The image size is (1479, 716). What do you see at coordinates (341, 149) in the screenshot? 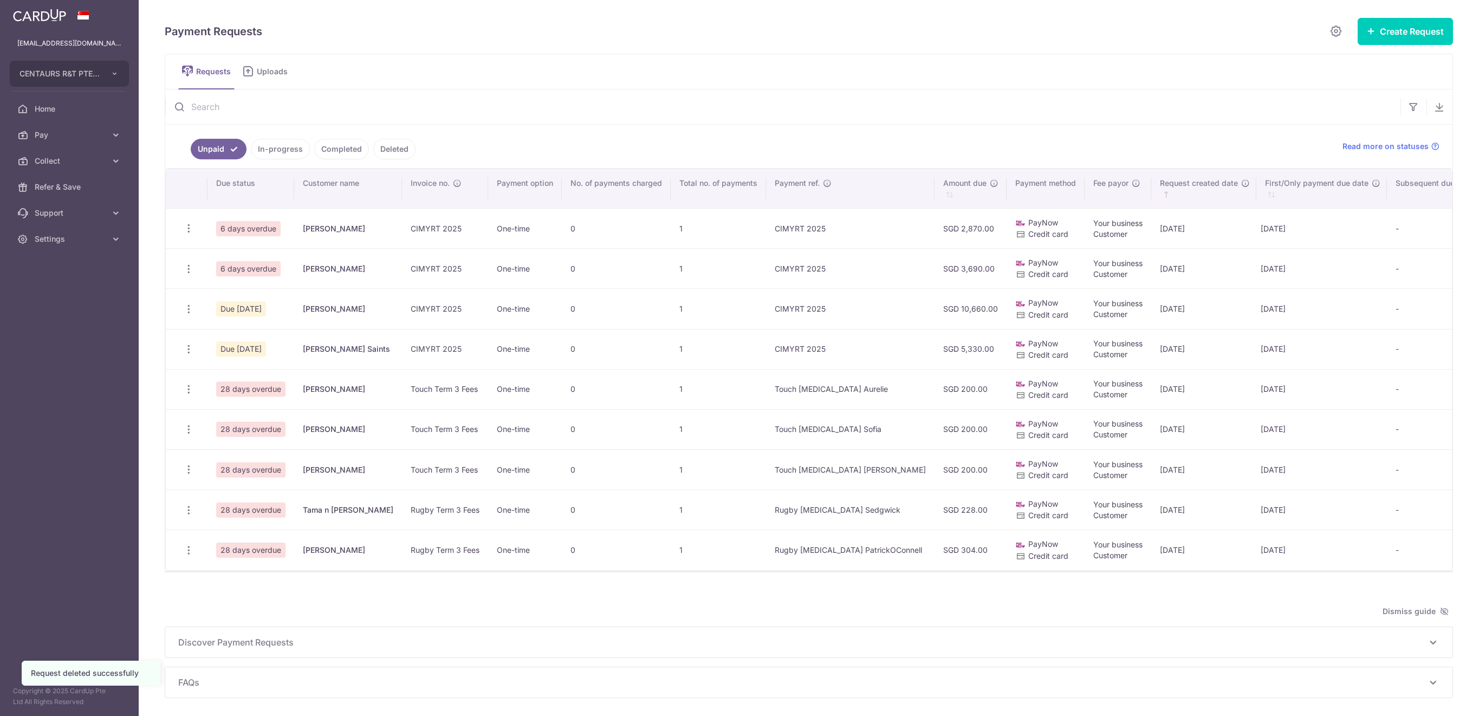
I see `a: Completed` at bounding box center [341, 149].